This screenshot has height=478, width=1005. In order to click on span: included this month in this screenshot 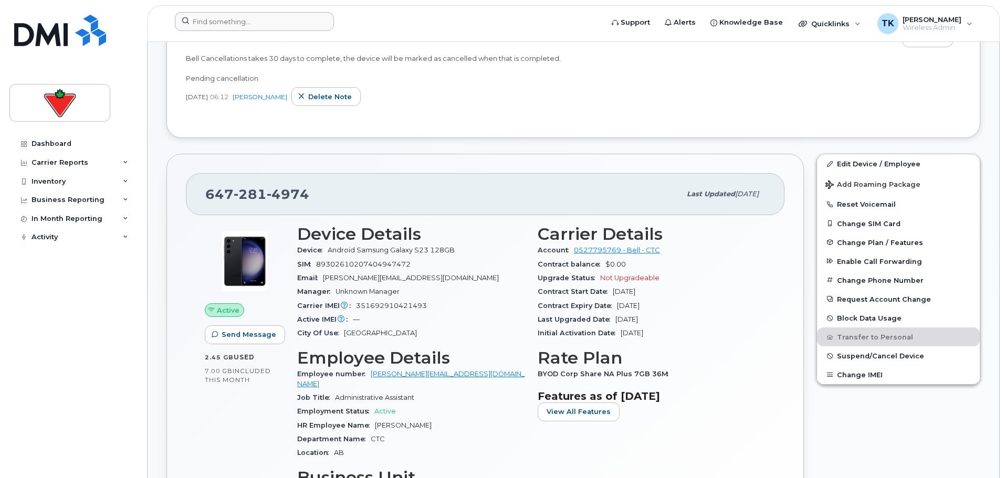, I will do `click(238, 375)`.